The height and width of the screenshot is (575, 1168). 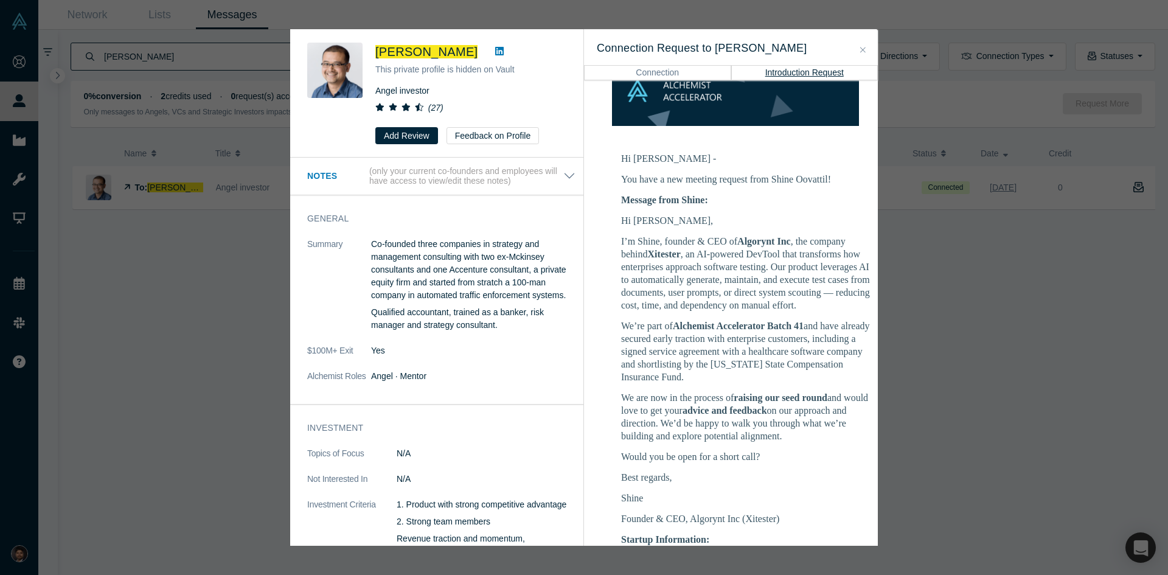 What do you see at coordinates (665, 539) in the screenshot?
I see `b: Startup Information:` at bounding box center [665, 539].